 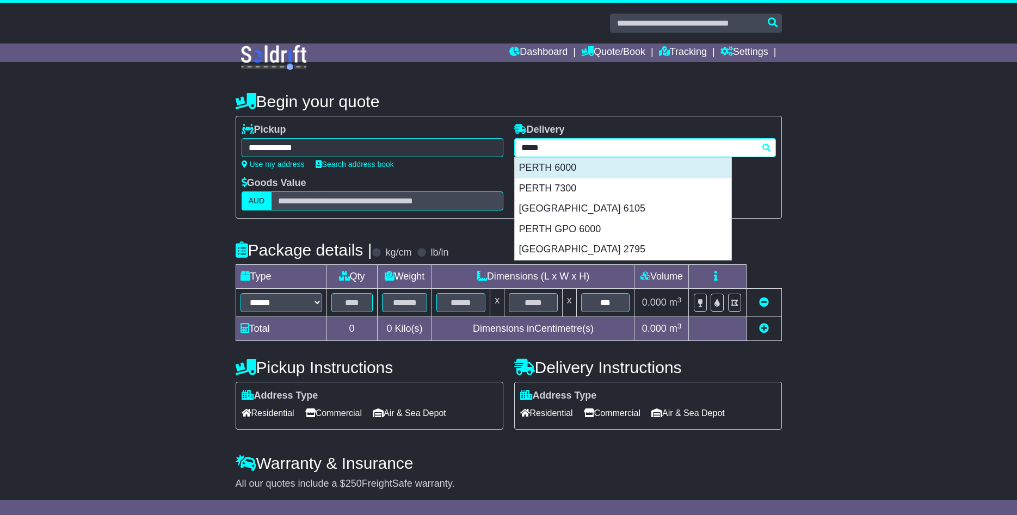 I want to click on label: Pickup, so click(x=264, y=130).